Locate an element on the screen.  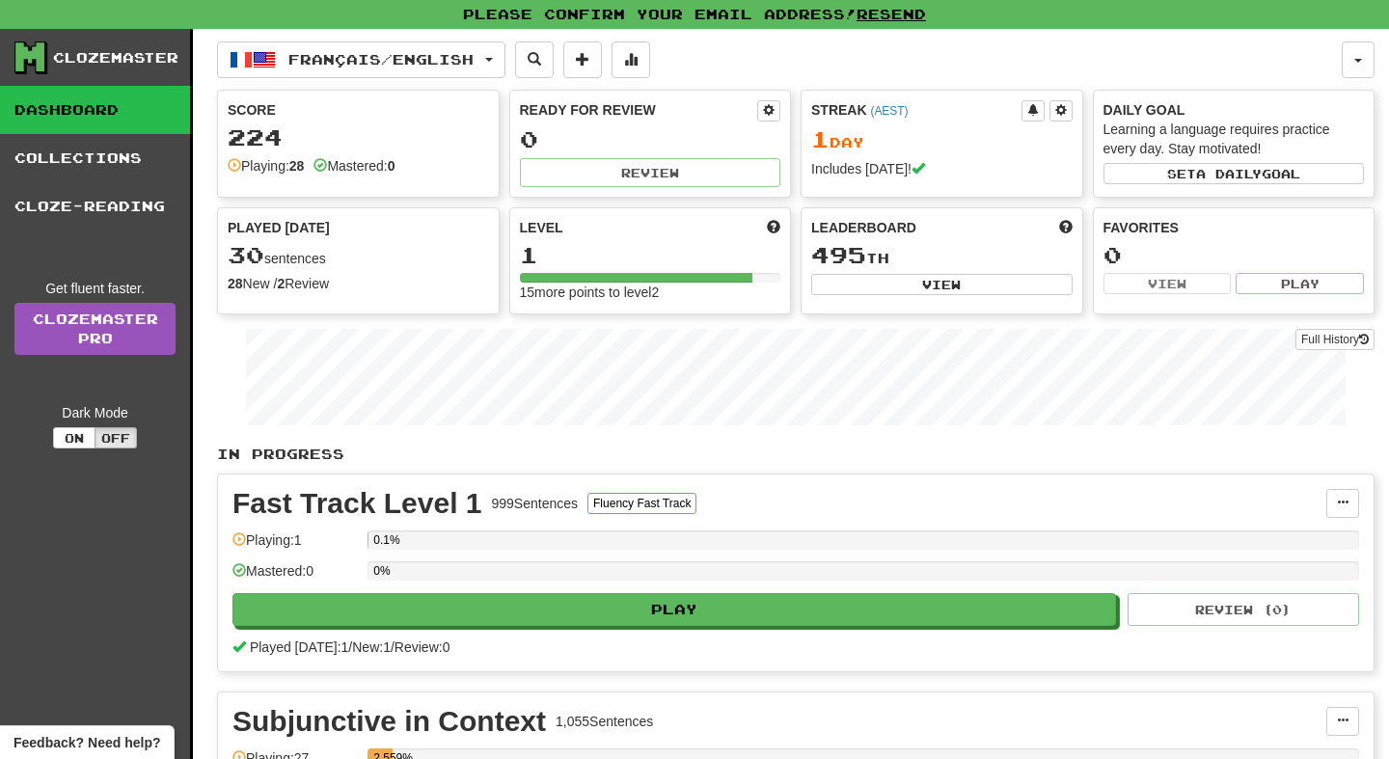
span: Leaderboard is located at coordinates (863, 228).